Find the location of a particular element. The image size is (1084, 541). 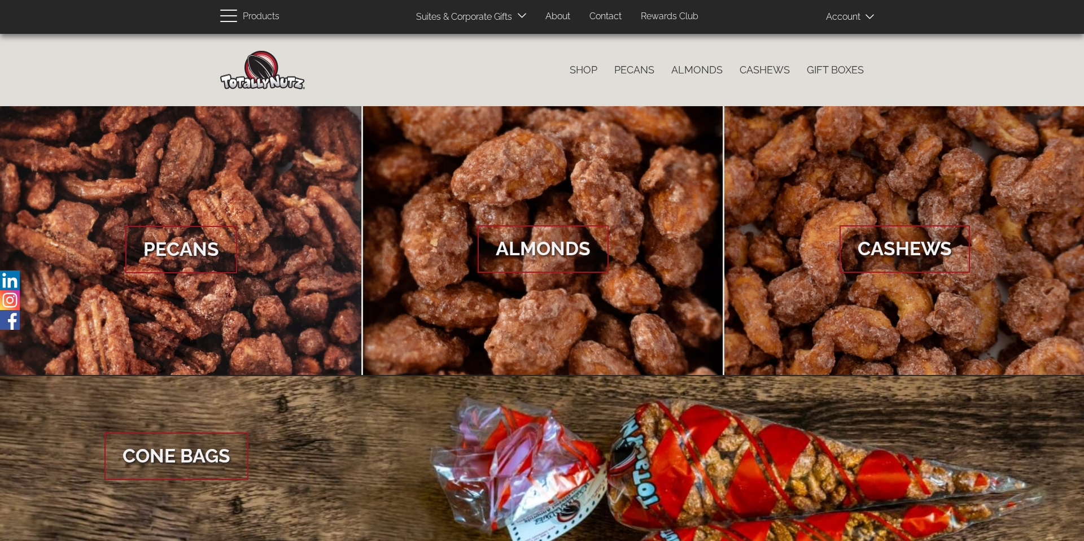

img: Home is located at coordinates (263, 70).